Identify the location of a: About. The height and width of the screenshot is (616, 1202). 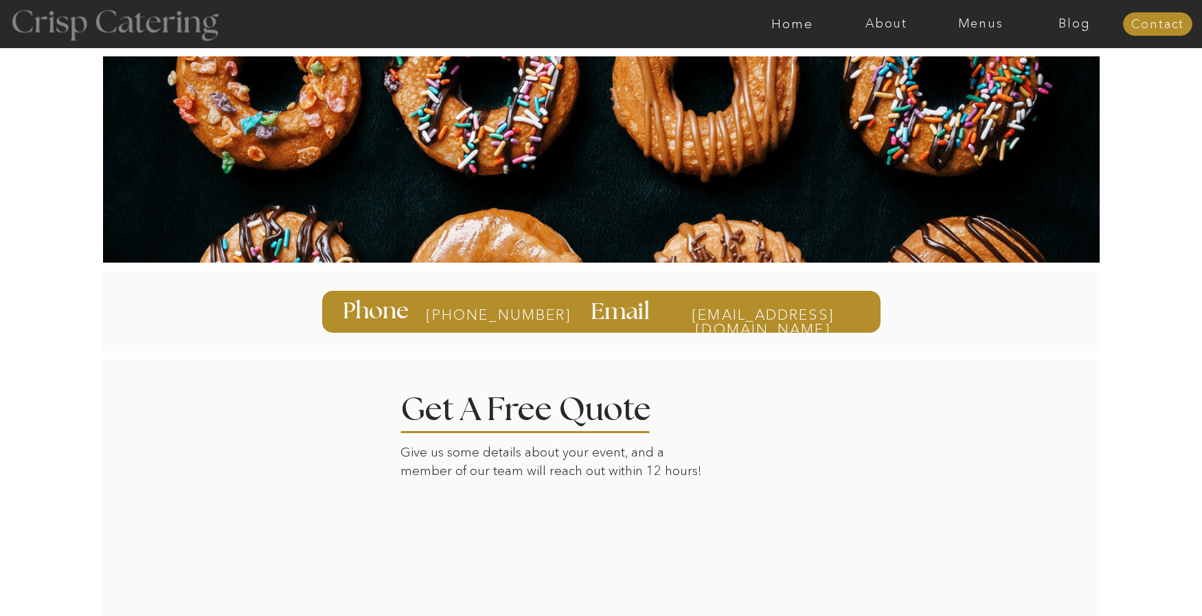
(886, 24).